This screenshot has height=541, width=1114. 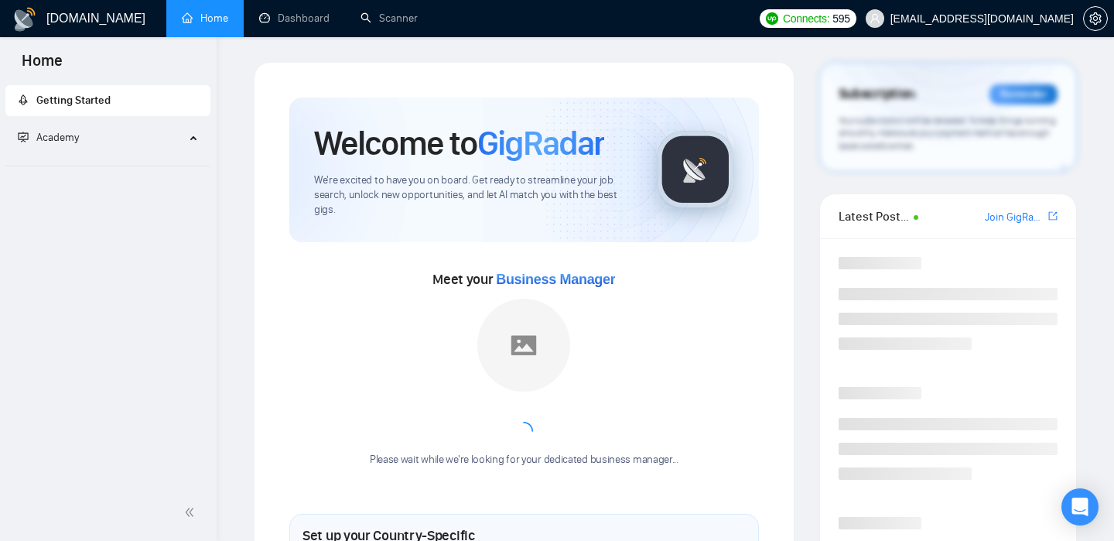 What do you see at coordinates (524, 460) in the screenshot?
I see `div: Please wait while we're looking for your dedicated business manager...` at bounding box center [524, 460].